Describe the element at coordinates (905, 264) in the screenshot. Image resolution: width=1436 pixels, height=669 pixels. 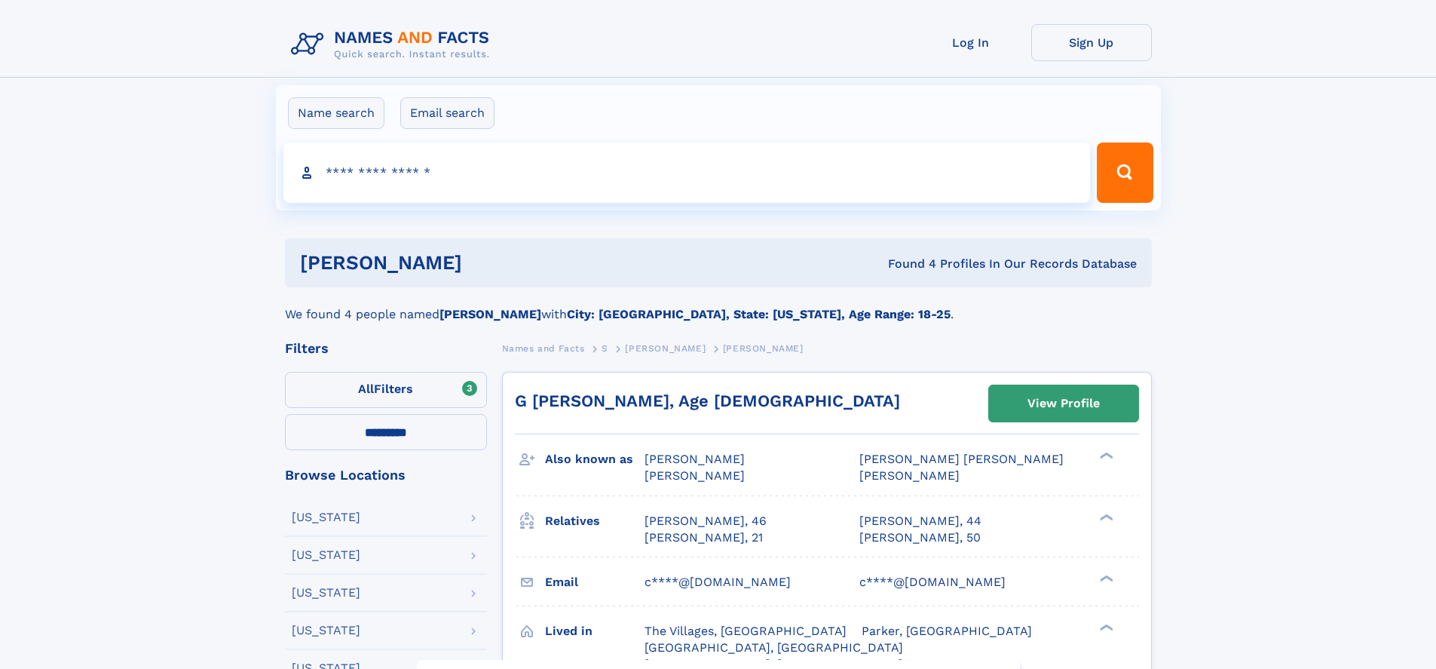
I see `div: Found 4 Profiles In Our Records Database` at that location.